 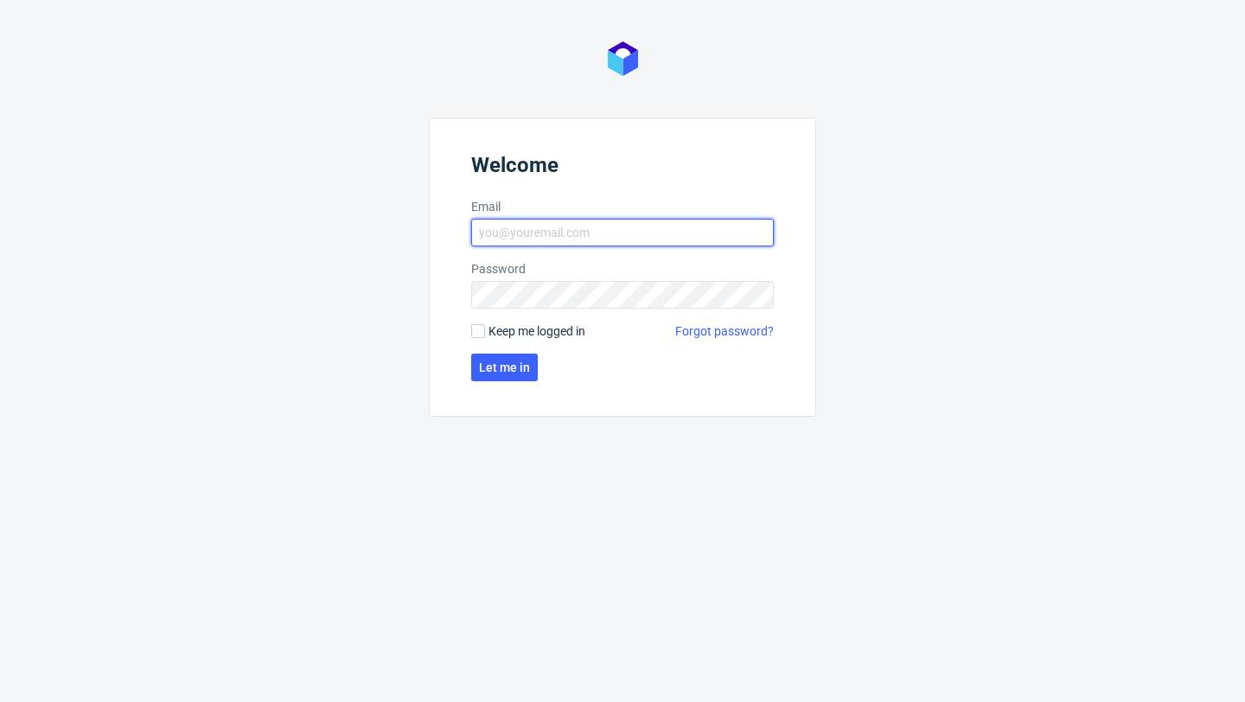 What do you see at coordinates (623, 269) in the screenshot?
I see `label: Password` at bounding box center [623, 269].